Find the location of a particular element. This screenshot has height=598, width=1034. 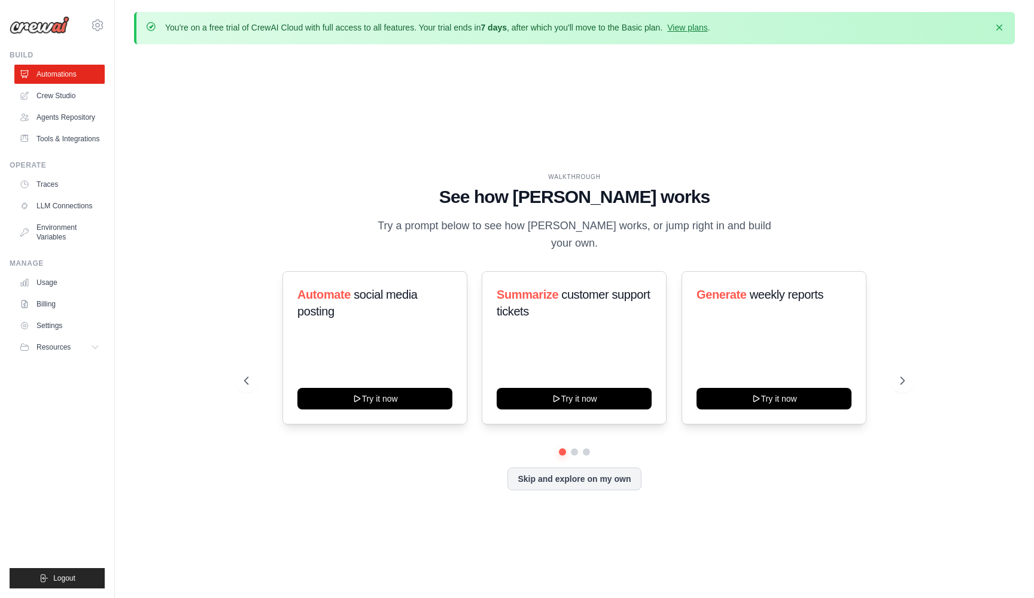

div: Operate is located at coordinates (57, 165).